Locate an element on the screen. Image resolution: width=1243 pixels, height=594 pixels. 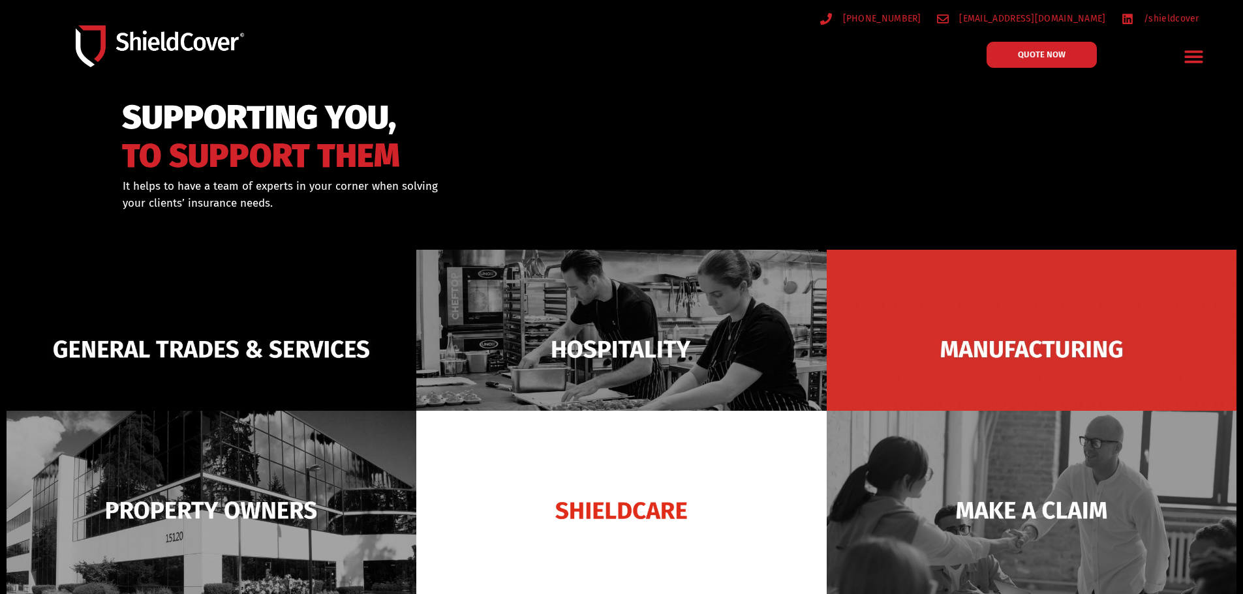
div: It helps to have a team of experts in your corner when solving is located at coordinates (405, 194).